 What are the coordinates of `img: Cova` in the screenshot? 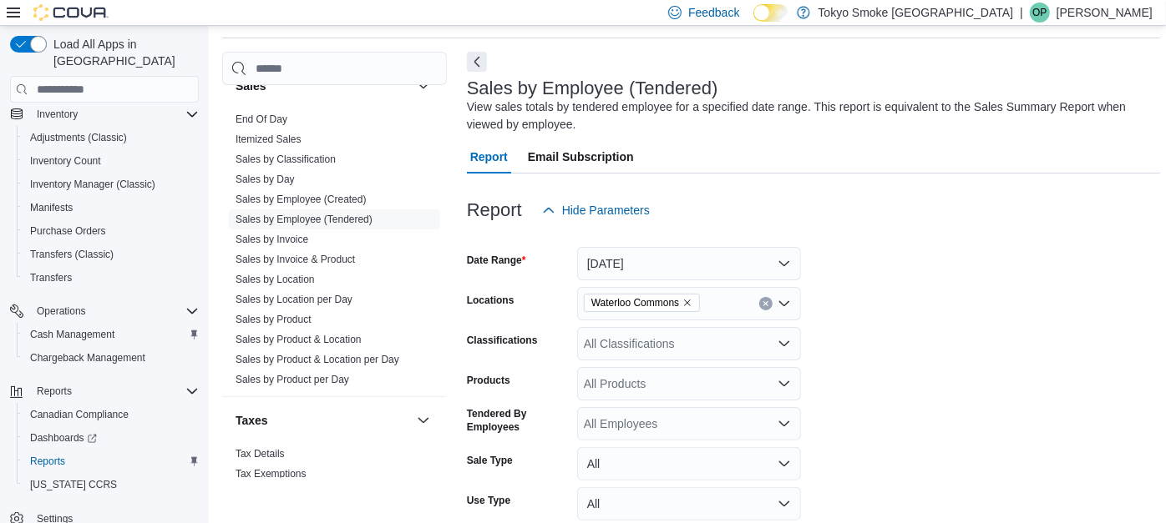 It's located at (71, 13).